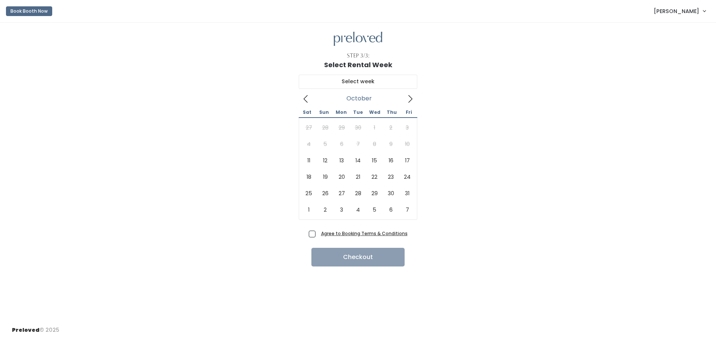  I want to click on span: November 7, 2025, so click(407, 210).